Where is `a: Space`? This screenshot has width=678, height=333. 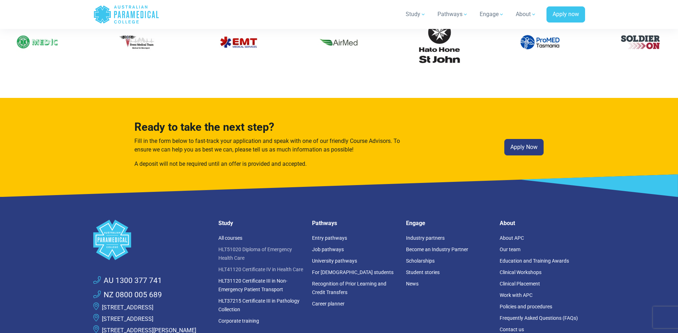
a: Space is located at coordinates (151, 240).